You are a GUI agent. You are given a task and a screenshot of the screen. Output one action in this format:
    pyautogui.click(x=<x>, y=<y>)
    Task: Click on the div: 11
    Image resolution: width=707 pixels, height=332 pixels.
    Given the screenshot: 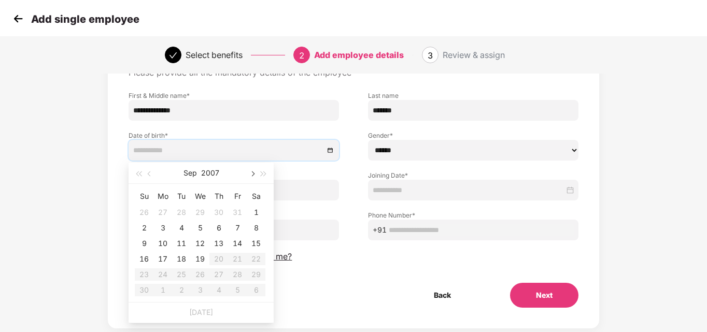 What is the action you would take?
    pyautogui.click(x=181, y=244)
    